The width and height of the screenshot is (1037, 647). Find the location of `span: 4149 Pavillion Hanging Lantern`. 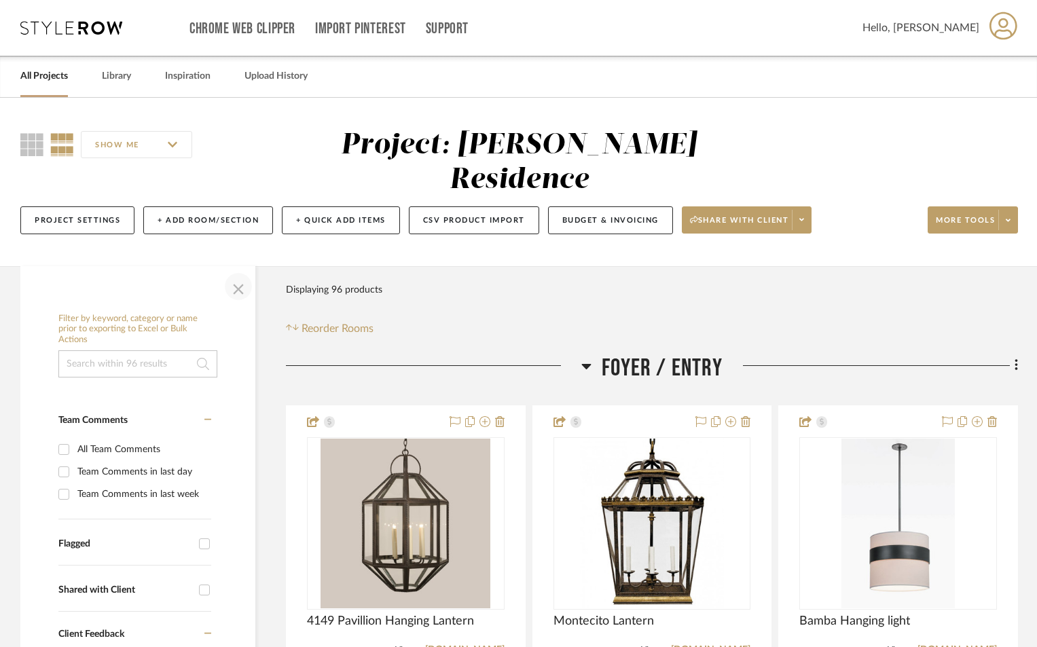

span: 4149 Pavillion Hanging Lantern is located at coordinates (391, 622).